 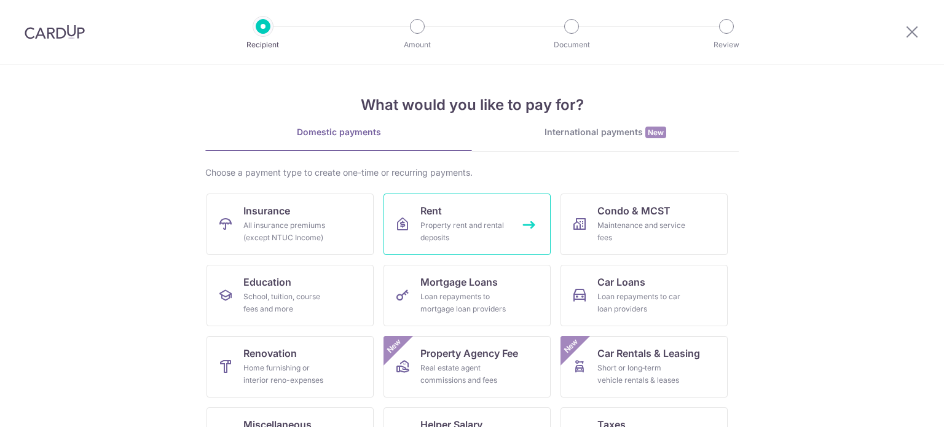 What do you see at coordinates (727, 45) in the screenshot?
I see `p: Review` at bounding box center [727, 45].